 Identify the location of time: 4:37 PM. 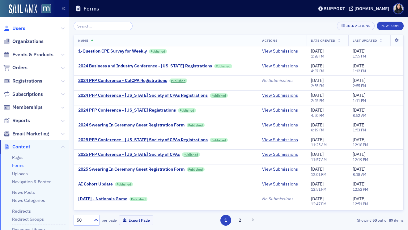
(317, 71).